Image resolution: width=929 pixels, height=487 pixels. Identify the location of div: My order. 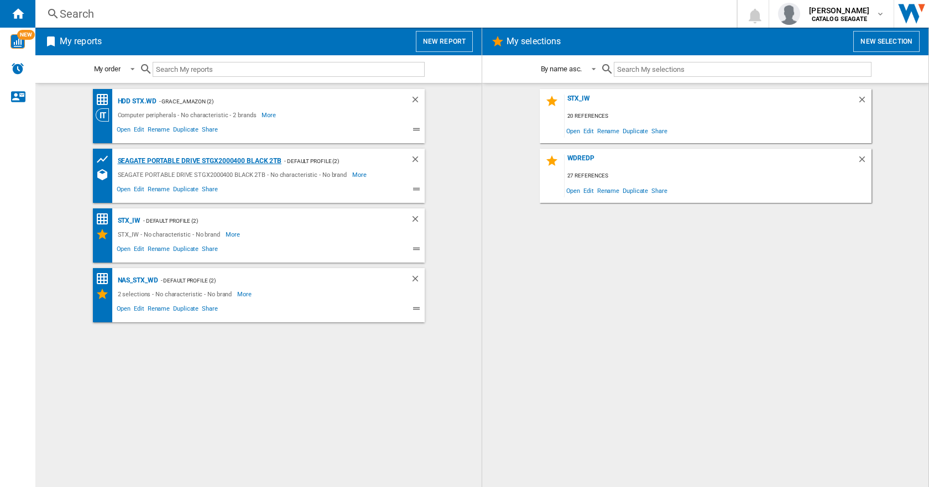
(107, 69).